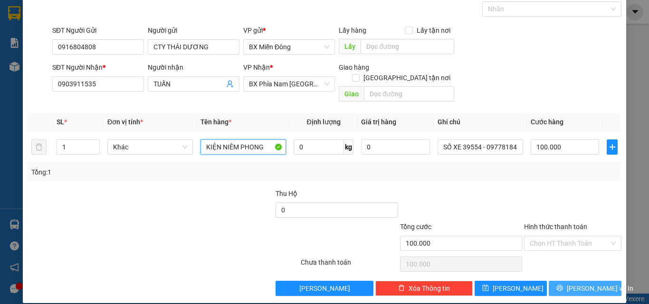 The width and height of the screenshot is (649, 304). Describe the element at coordinates (243, 147) in the screenshot. I see `input: VD: Bàn, Ghế` at that location.